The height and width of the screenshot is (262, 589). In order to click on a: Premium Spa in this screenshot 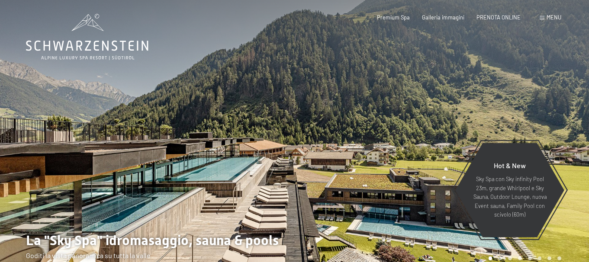, I will do `click(393, 17)`.